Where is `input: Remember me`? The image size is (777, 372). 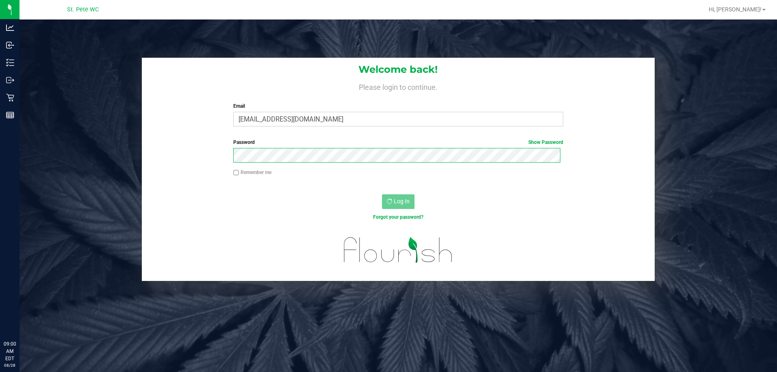 input: Remember me is located at coordinates (236, 173).